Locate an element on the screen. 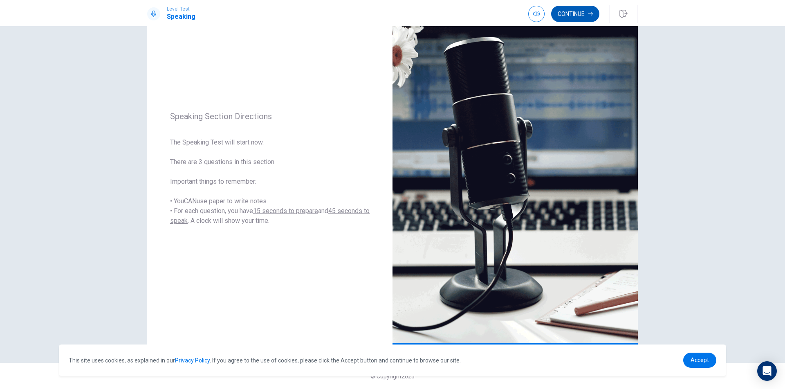 This screenshot has width=785, height=389. span: Speaking Section Directions is located at coordinates (270, 116).